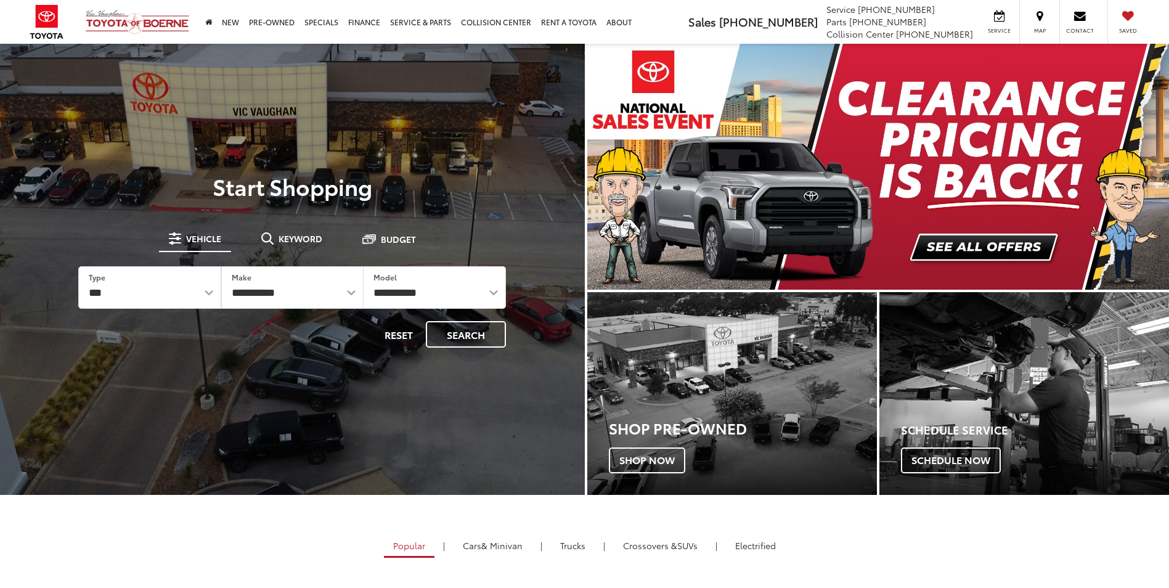 Image resolution: width=1169 pixels, height=588 pixels. Describe the element at coordinates (203, 238) in the screenshot. I see `span: Vehicle` at that location.